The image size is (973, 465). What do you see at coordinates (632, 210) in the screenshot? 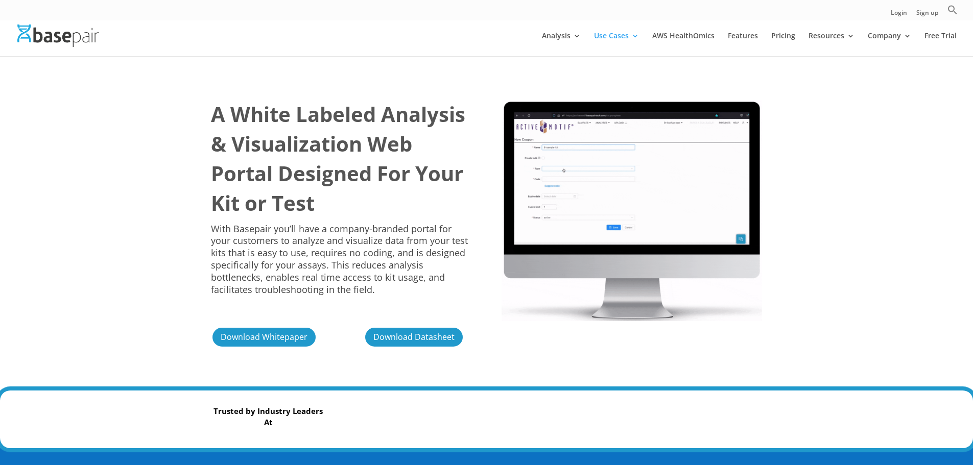
I see `img: Library Prep Kit New 2022` at bounding box center [632, 210].